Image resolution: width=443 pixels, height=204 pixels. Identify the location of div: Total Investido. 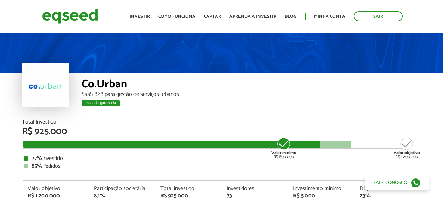
(221, 122).